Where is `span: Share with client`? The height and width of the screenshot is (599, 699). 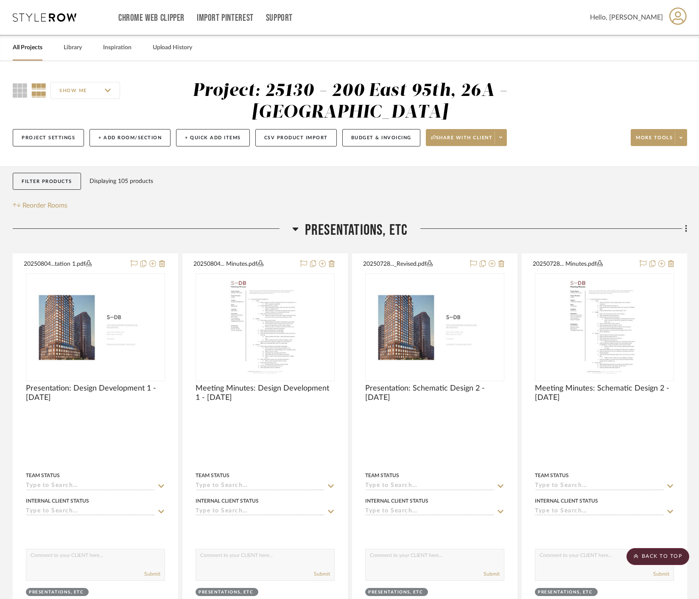 span: Share with client is located at coordinates (462, 141).